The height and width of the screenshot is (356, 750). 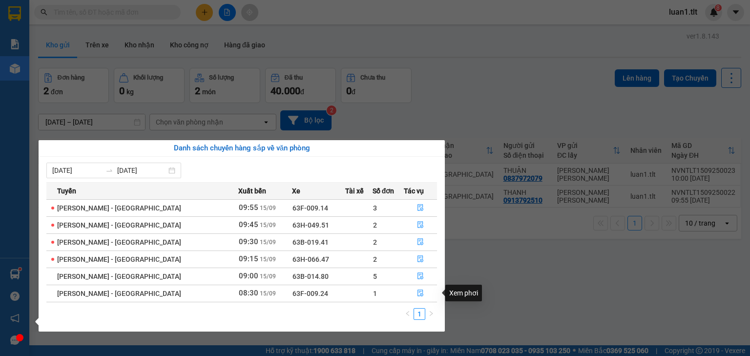 What do you see at coordinates (310, 294) in the screenshot?
I see `span: 63F-009.24` at bounding box center [310, 294].